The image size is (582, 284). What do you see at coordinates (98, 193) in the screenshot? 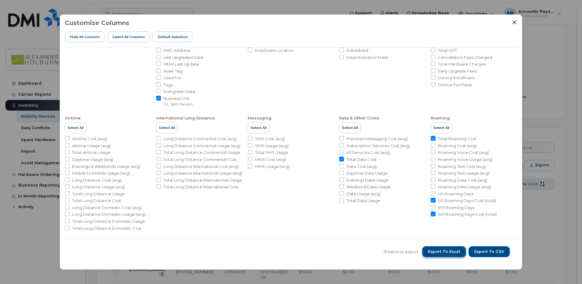
I see `span: Total Long Distance Usage` at bounding box center [98, 193].